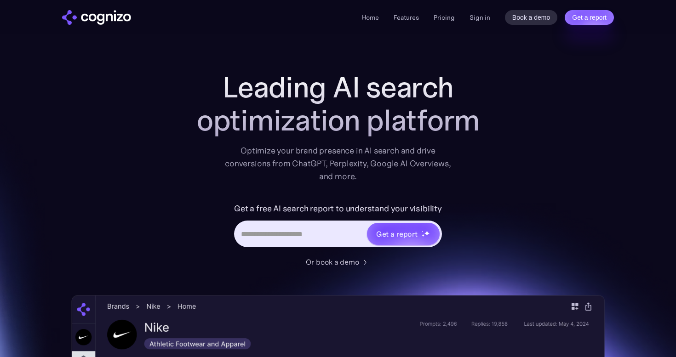 The height and width of the screenshot is (357, 676). Describe the element at coordinates (480, 17) in the screenshot. I see `a: Sign in` at that location.